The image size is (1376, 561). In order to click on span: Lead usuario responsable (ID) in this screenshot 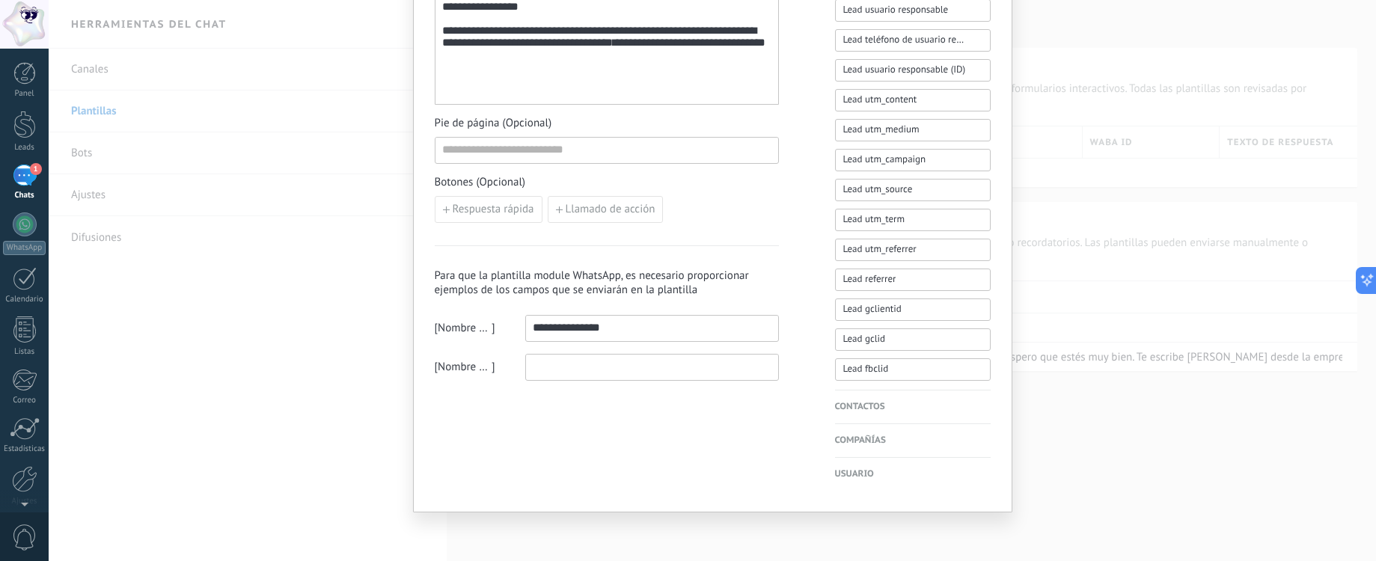, I will do `click(905, 70)`.